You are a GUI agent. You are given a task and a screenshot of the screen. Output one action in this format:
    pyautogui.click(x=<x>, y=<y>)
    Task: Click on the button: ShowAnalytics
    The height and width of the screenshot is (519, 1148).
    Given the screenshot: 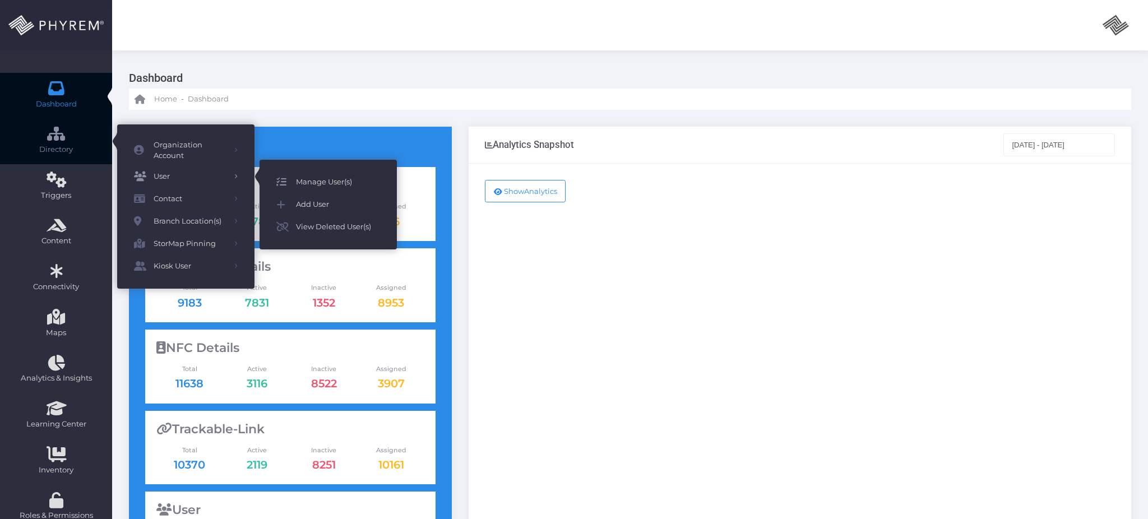 What is the action you would take?
    pyautogui.click(x=525, y=191)
    